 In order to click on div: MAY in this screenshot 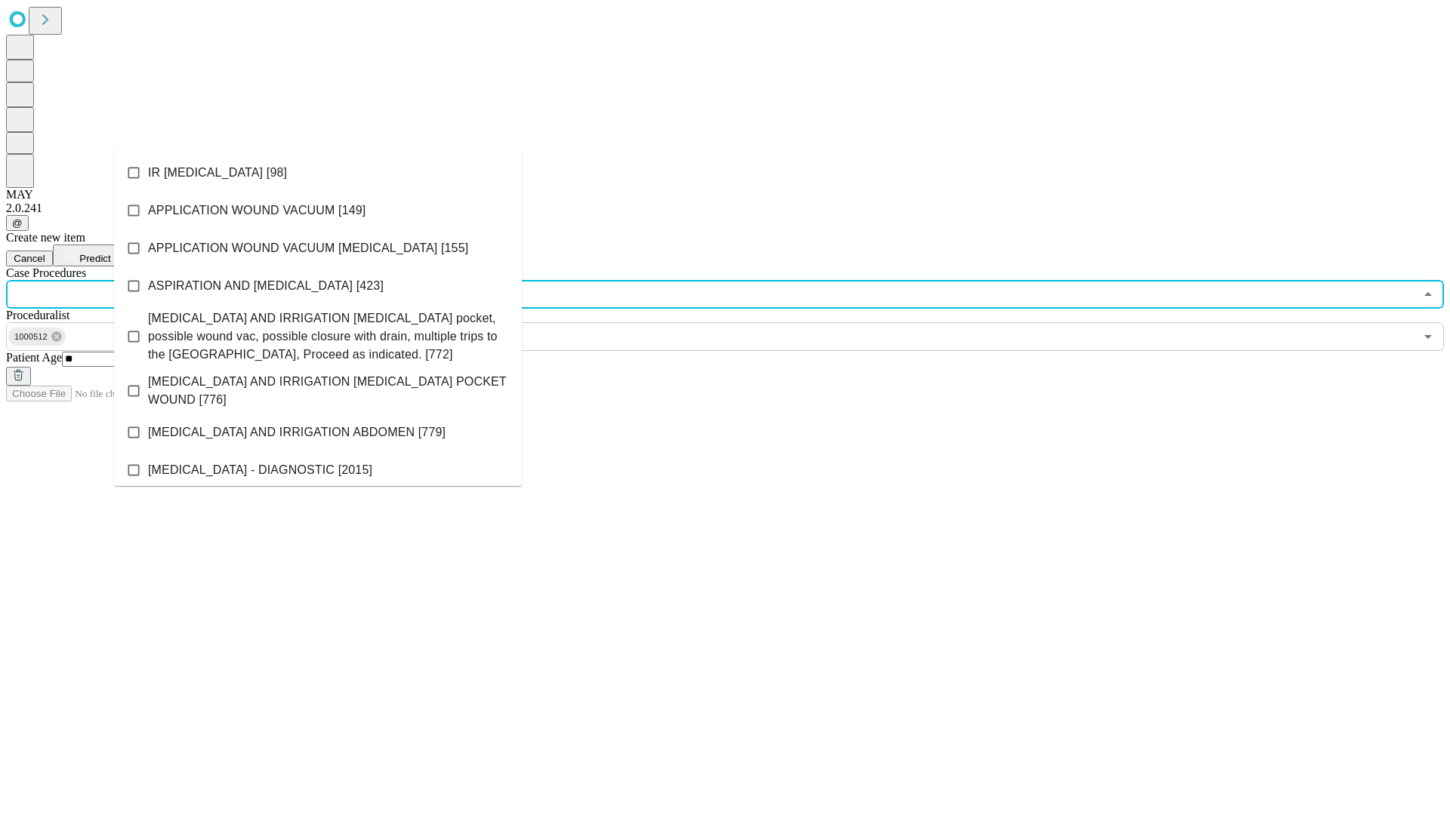, I will do `click(725, 195)`.